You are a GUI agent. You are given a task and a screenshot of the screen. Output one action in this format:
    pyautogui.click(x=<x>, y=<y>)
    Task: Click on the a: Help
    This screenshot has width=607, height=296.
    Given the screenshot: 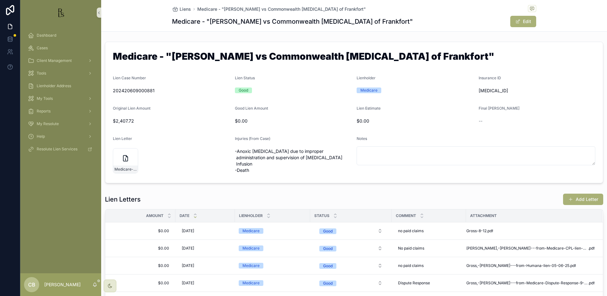 What is the action you would take?
    pyautogui.click(x=61, y=137)
    